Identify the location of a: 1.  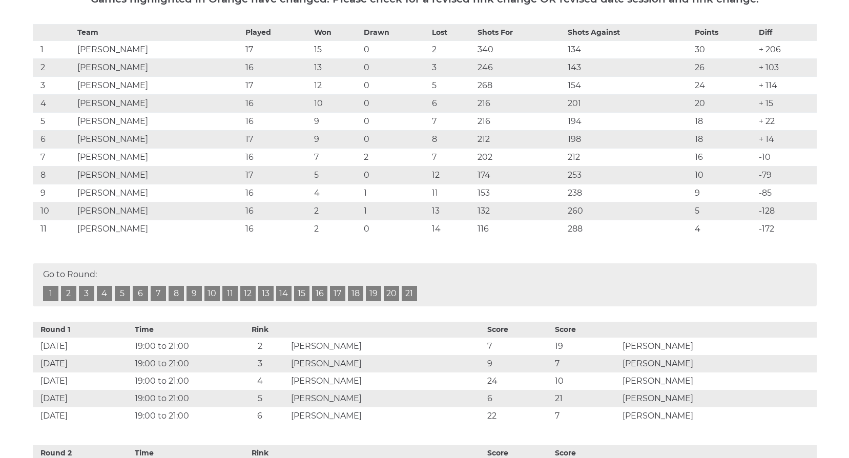
(51, 294).